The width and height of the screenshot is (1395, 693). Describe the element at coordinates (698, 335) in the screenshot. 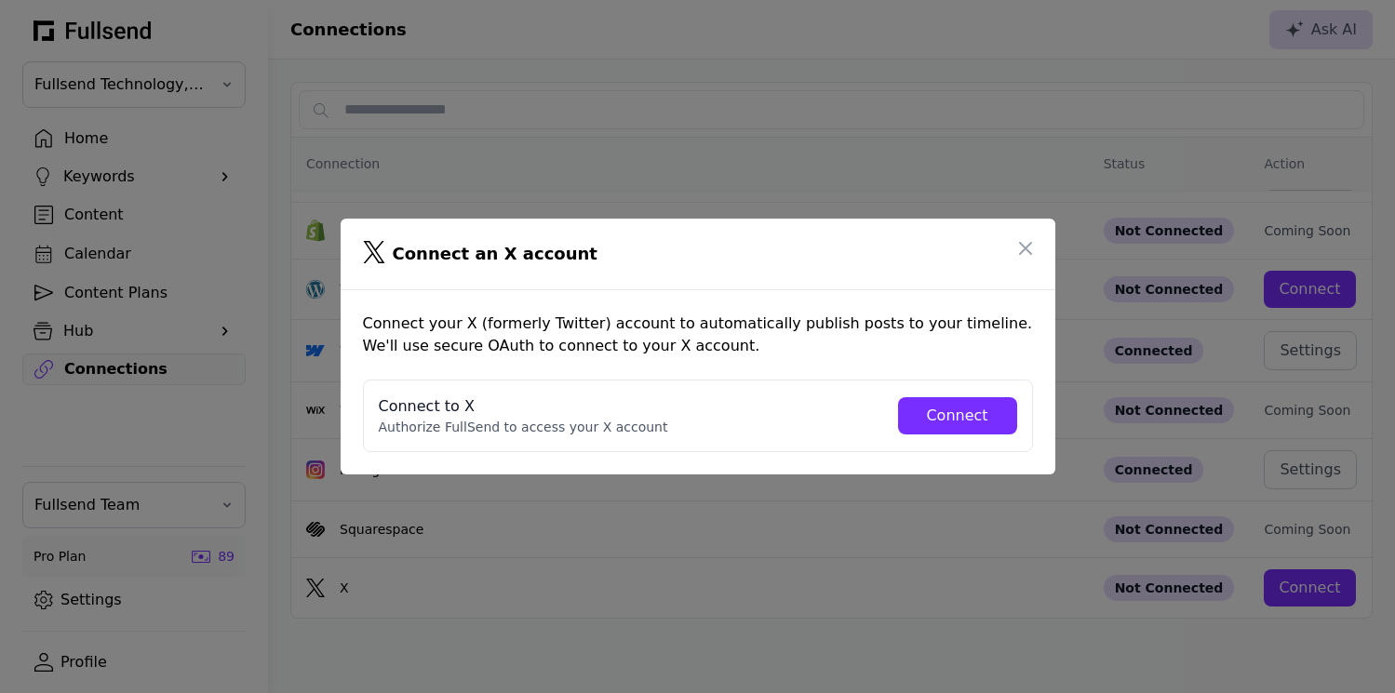

I see `p: Connect your X (formerly Twitter) account to automatically publish posts to your timeline. We'll ...` at that location.